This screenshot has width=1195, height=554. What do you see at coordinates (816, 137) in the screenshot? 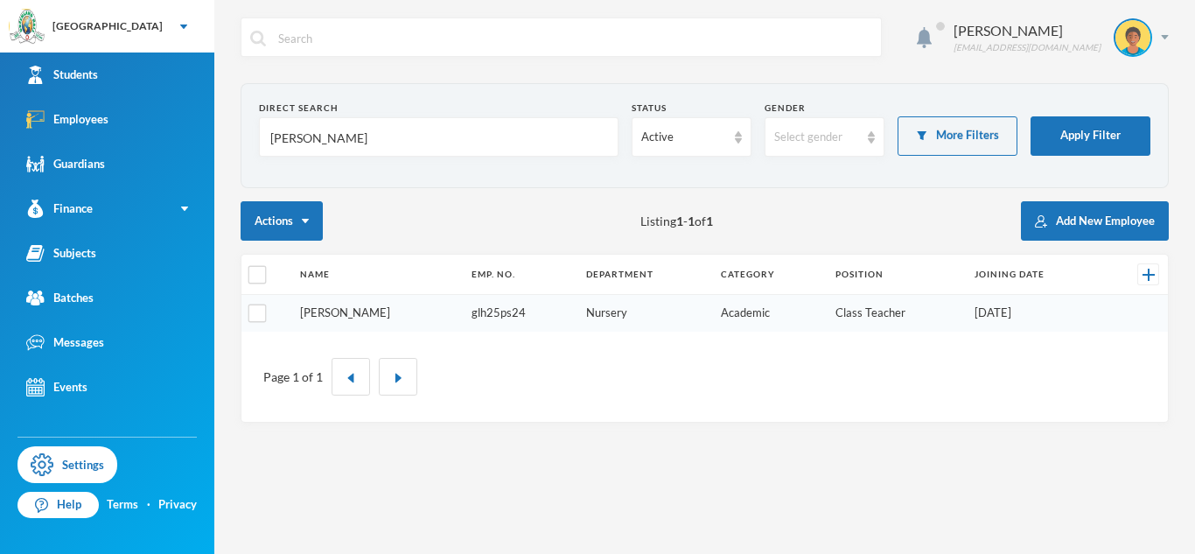
I see `div: Select gender` at bounding box center [816, 137].